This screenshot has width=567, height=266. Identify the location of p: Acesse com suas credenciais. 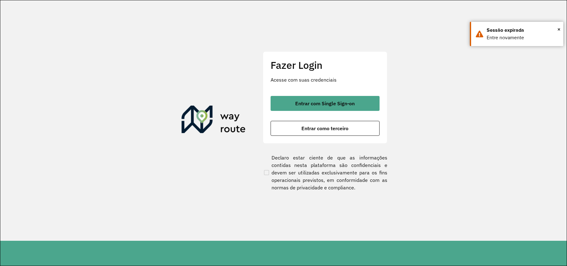
(325, 80).